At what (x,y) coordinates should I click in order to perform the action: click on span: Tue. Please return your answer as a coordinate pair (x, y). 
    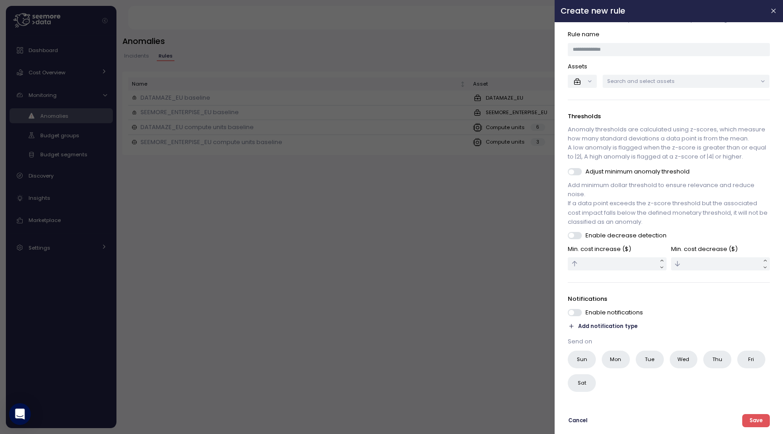
    Looking at the image, I should click on (649, 359).